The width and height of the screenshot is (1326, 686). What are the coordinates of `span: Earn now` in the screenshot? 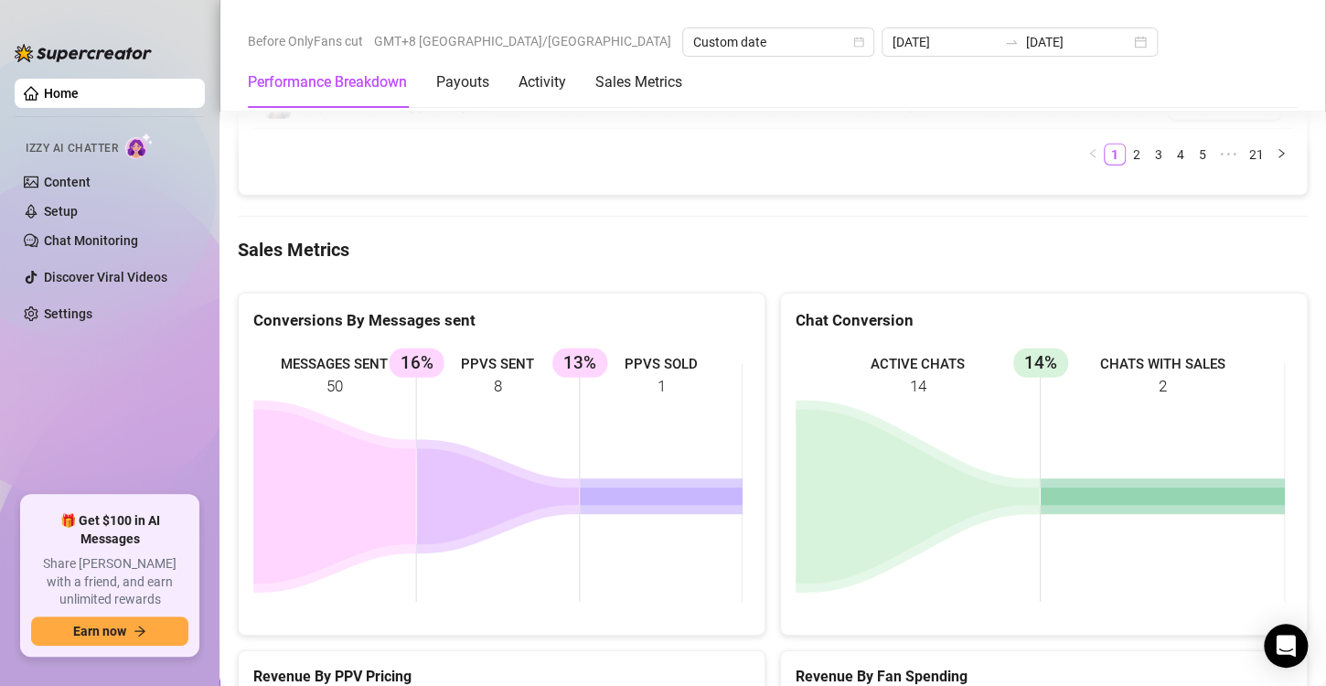 It's located at (100, 631).